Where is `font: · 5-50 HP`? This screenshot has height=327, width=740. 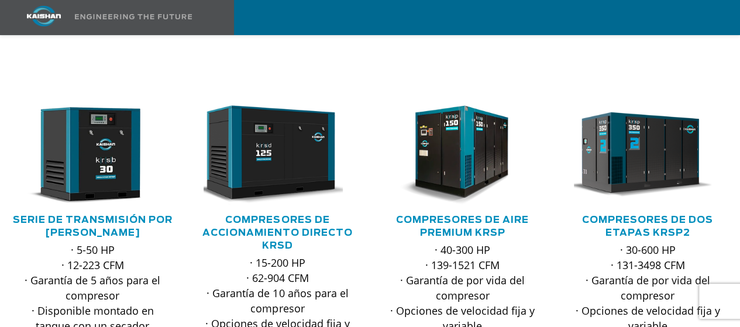 font: · 5-50 HP is located at coordinates (92, 250).